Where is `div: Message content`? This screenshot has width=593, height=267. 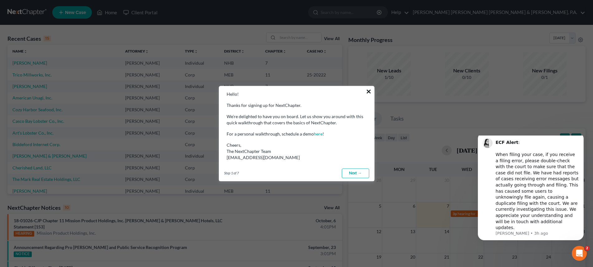
div: Message content is located at coordinates (69, 48).